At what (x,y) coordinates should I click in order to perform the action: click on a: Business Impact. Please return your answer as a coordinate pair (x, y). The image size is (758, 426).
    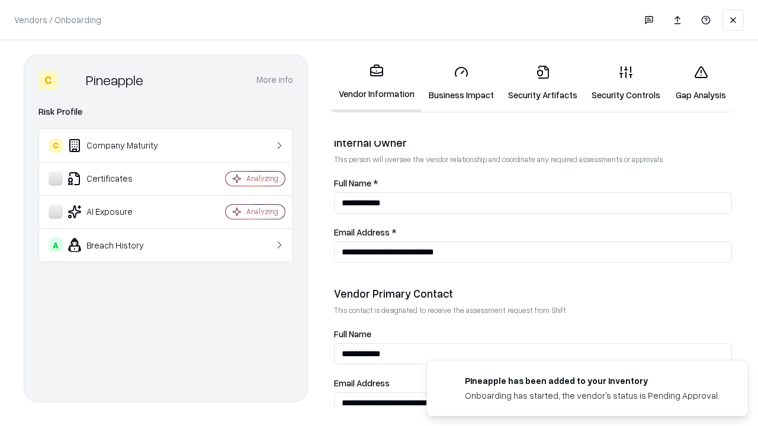
    Looking at the image, I should click on (461, 83).